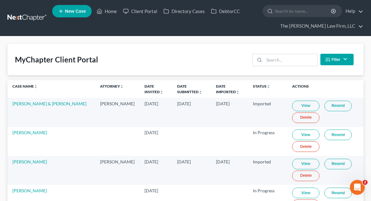  What do you see at coordinates (303, 11) in the screenshot?
I see `input: Search by name...` at bounding box center [303, 11].